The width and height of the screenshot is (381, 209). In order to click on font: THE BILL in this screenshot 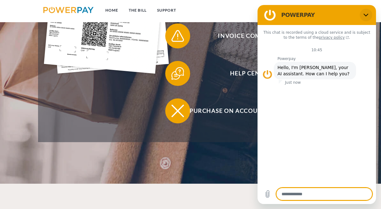, I will do `click(137, 10)`.